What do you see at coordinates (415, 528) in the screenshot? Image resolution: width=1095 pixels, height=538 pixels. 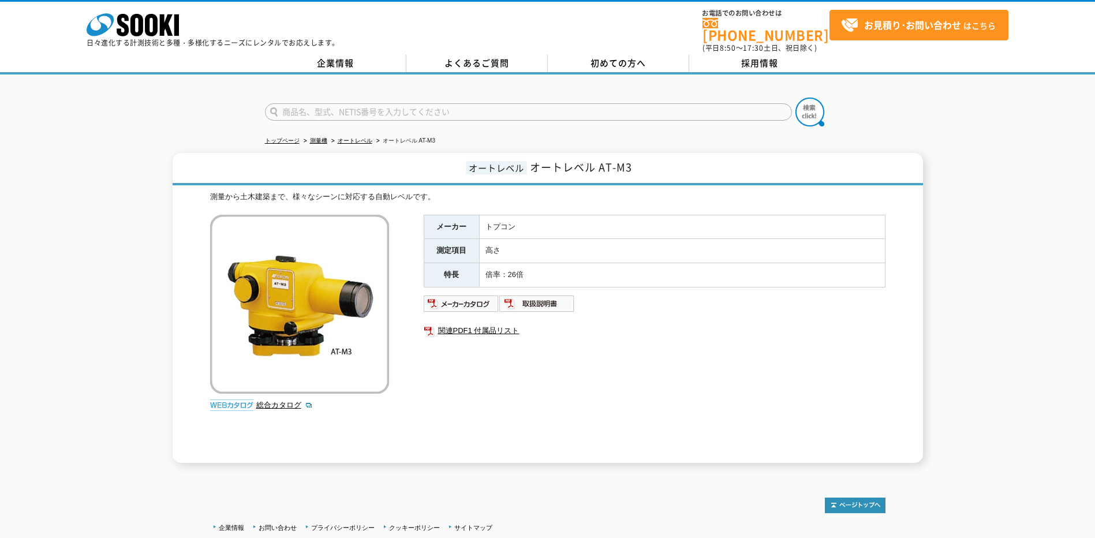 I see `a: クッキーポリシー` at bounding box center [415, 528].